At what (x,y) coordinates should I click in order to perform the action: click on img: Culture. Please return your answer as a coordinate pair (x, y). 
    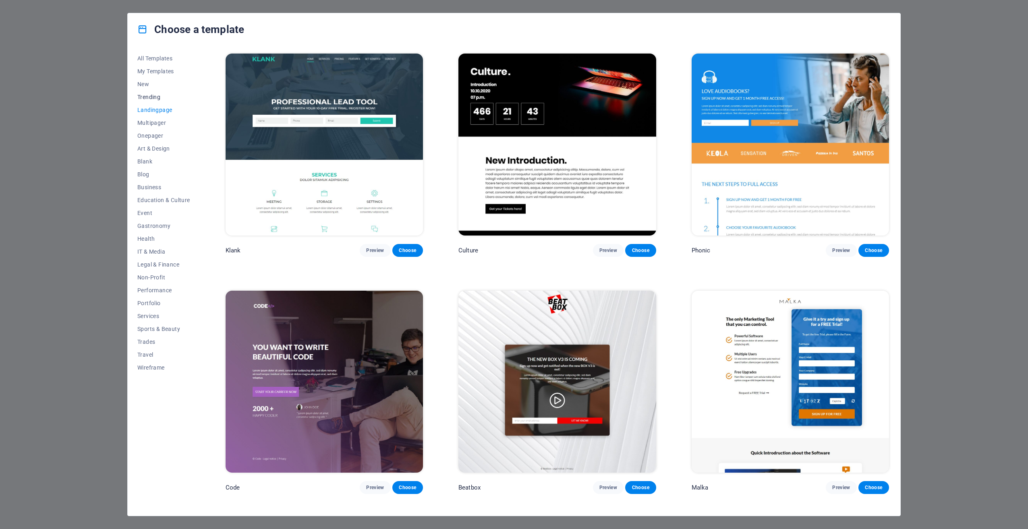
    Looking at the image, I should click on (557, 145).